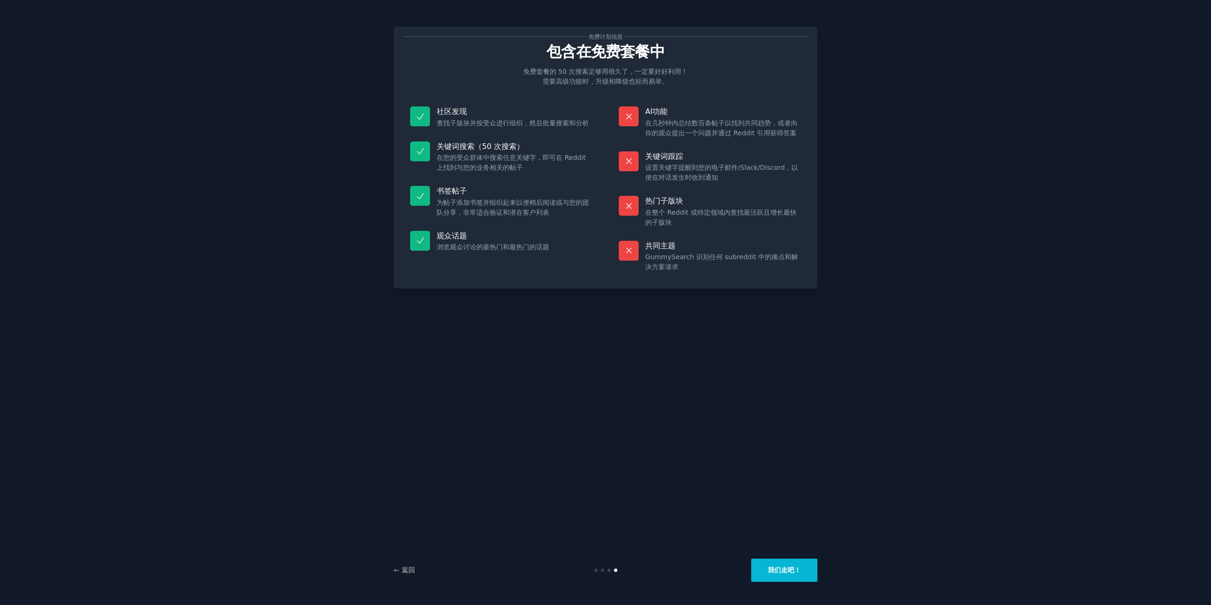  What do you see at coordinates (785, 570) in the screenshot?
I see `button: 我们走吧！` at bounding box center [785, 570].